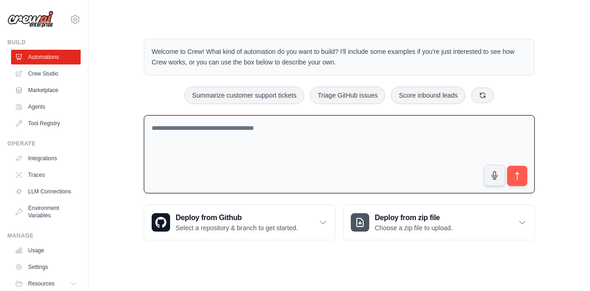 The image size is (590, 291). What do you see at coordinates (46, 107) in the screenshot?
I see `a: Agents` at bounding box center [46, 107].